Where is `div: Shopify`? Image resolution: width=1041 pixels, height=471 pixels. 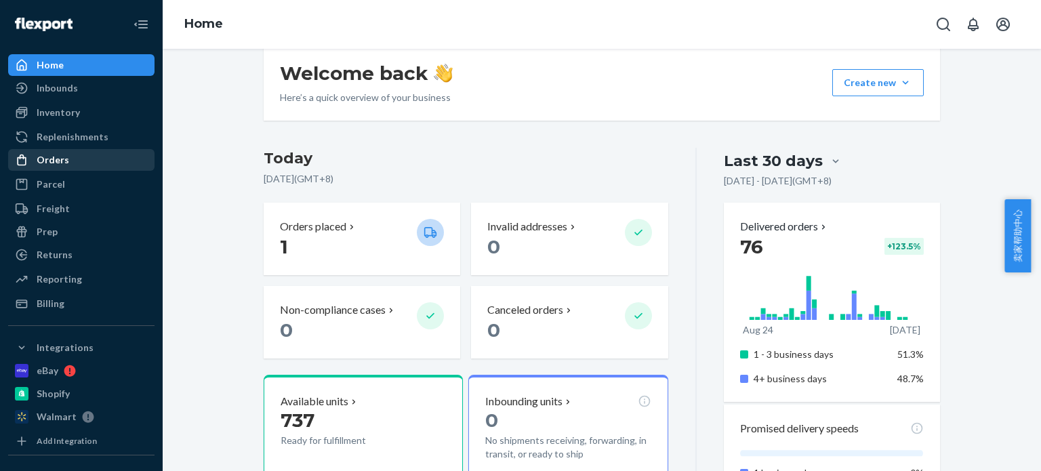 div: Shopify is located at coordinates (53, 394).